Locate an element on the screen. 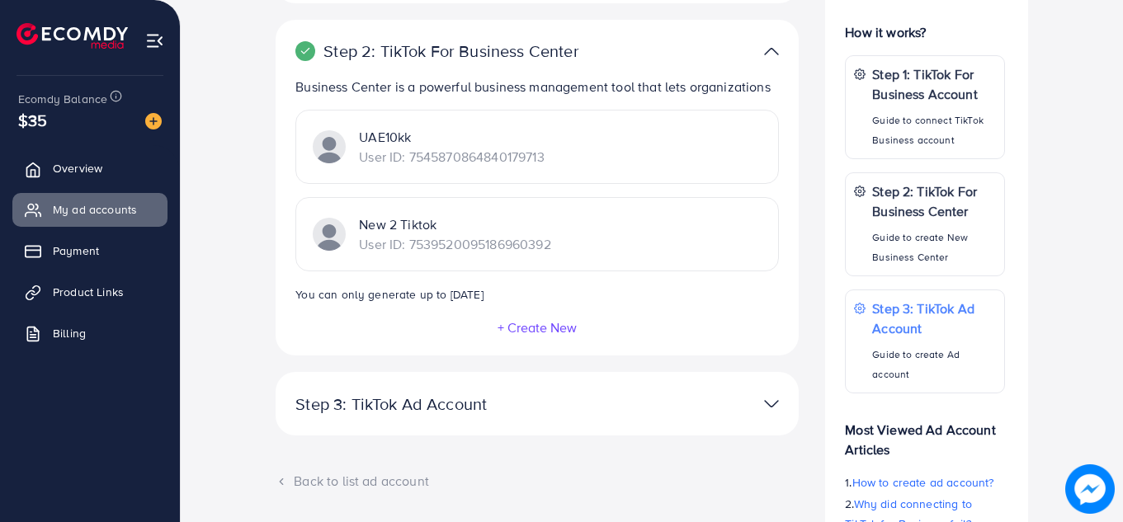  a: My ad accounts is located at coordinates (90, 210).